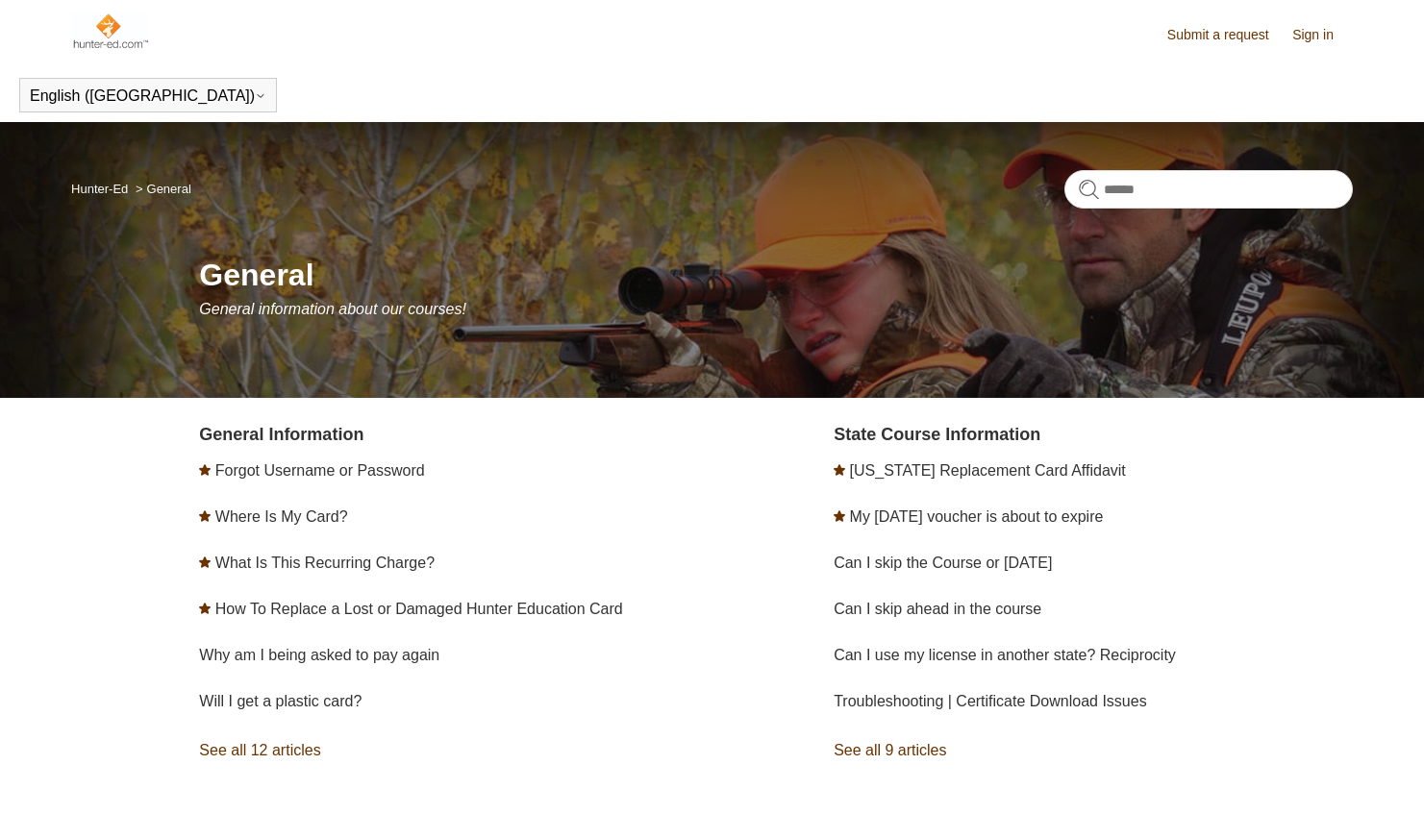  Describe the element at coordinates (459, 751) in the screenshot. I see `a: See all 12 articles` at that location.